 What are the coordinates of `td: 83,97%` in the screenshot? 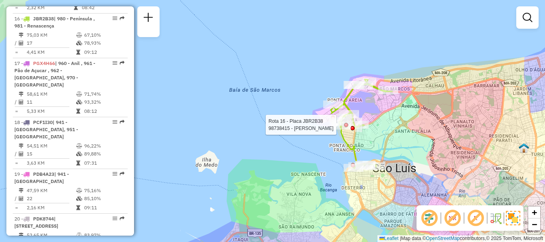 It's located at (104, 235).